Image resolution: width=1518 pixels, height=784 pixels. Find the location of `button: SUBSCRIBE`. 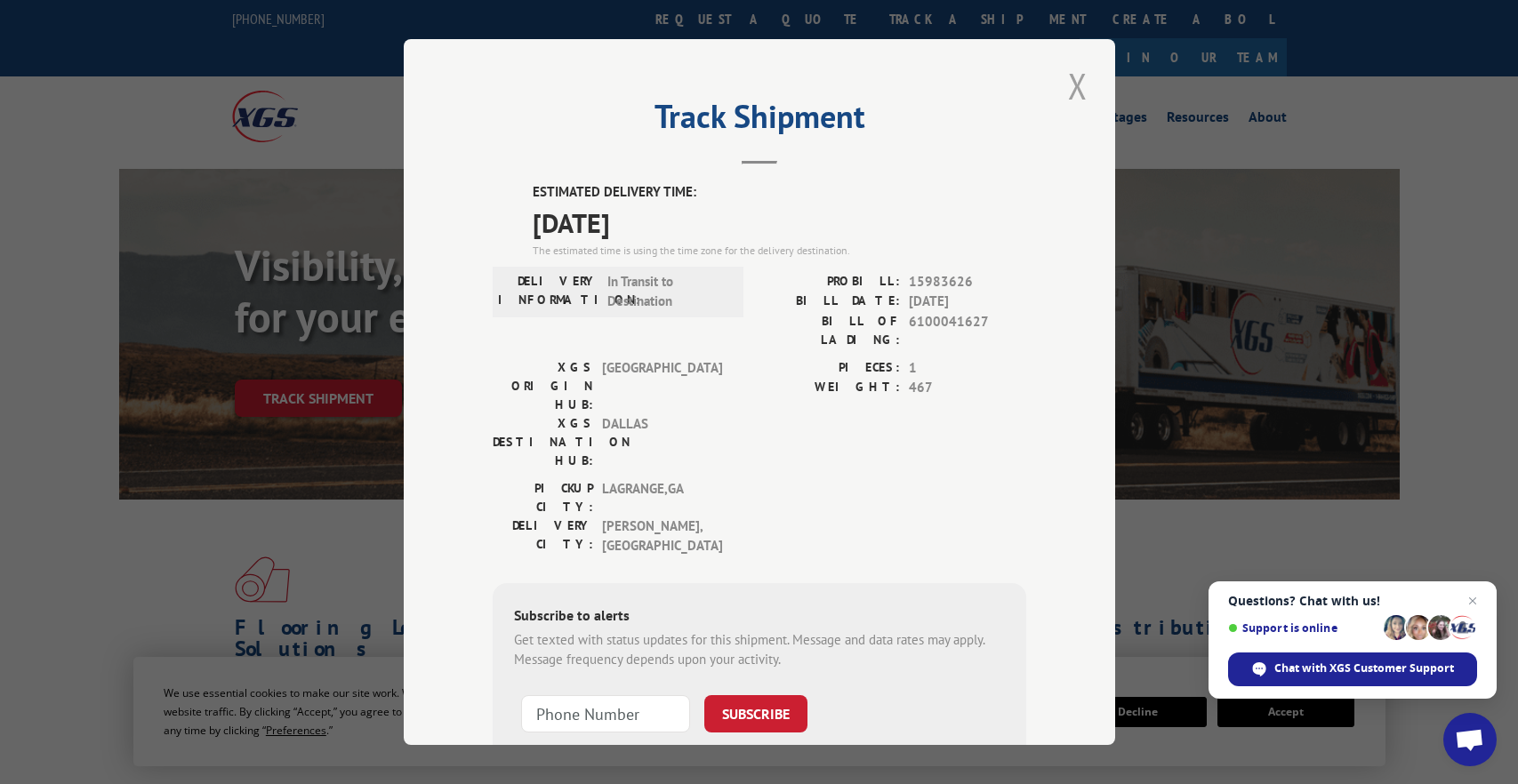

button: SUBSCRIBE is located at coordinates (756, 714).